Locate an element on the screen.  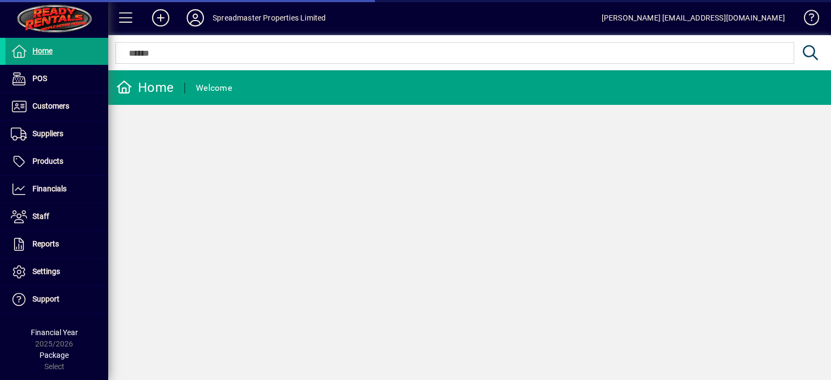
span: Reports is located at coordinates (45, 244).